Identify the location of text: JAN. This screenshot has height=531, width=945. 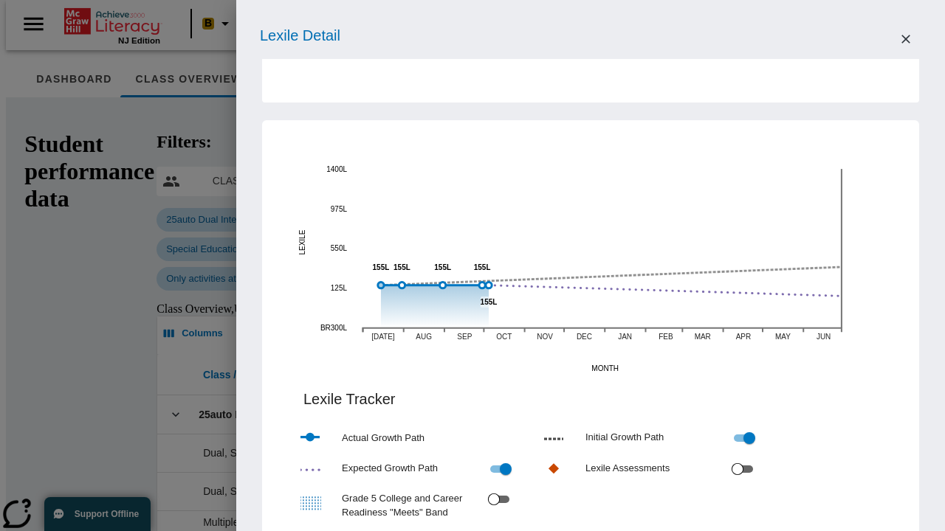
(624, 337).